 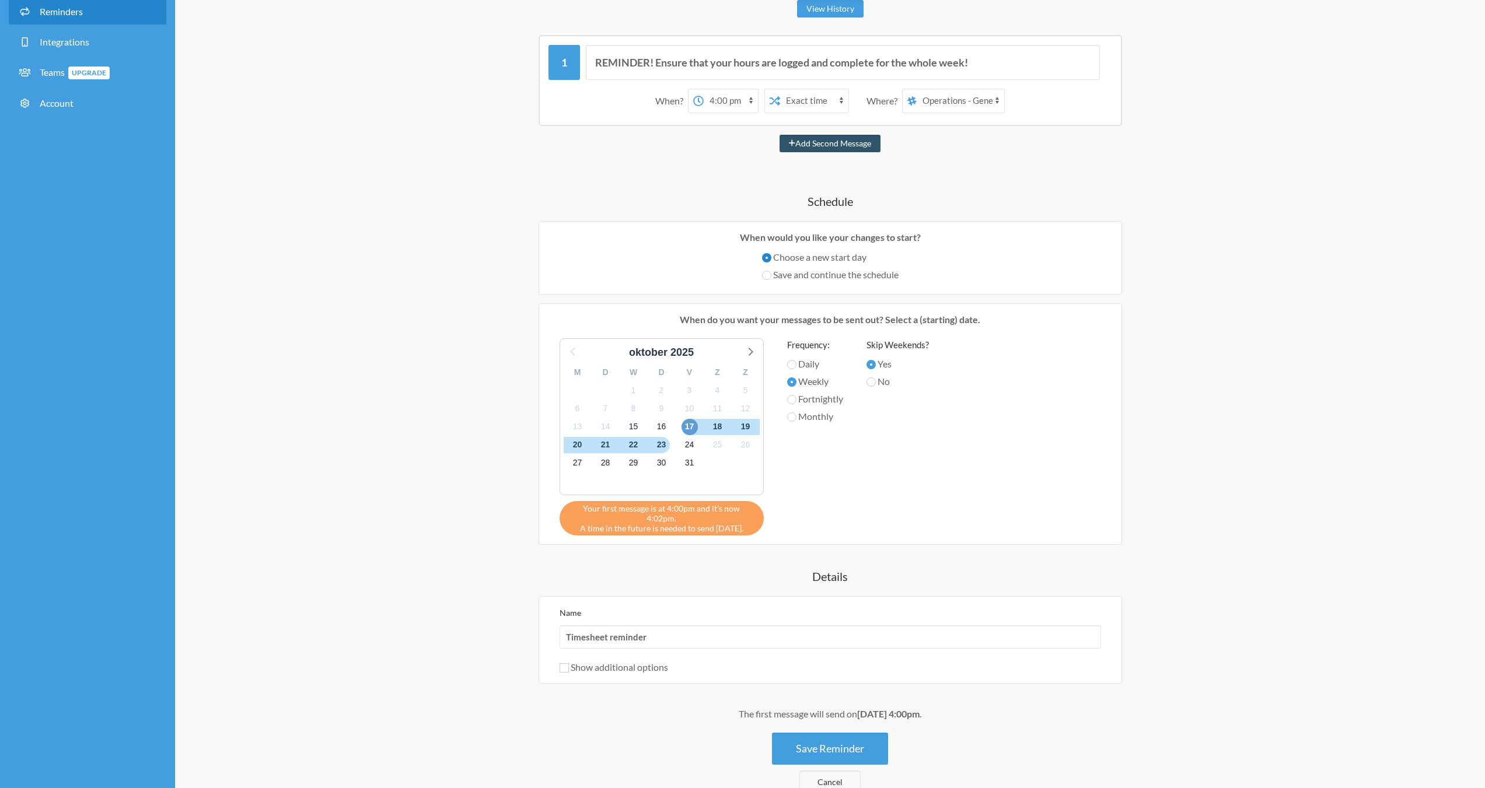 What do you see at coordinates (830, 749) in the screenshot?
I see `button: Save Reminder` at bounding box center [830, 749].